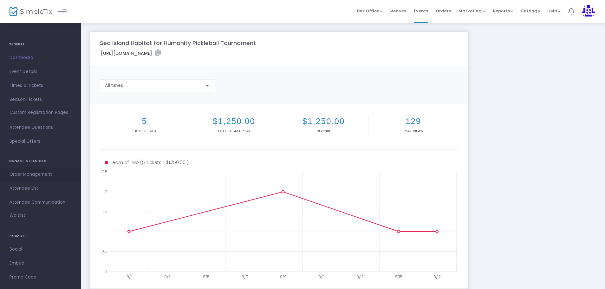  I want to click on span: Order Management, so click(40, 174).